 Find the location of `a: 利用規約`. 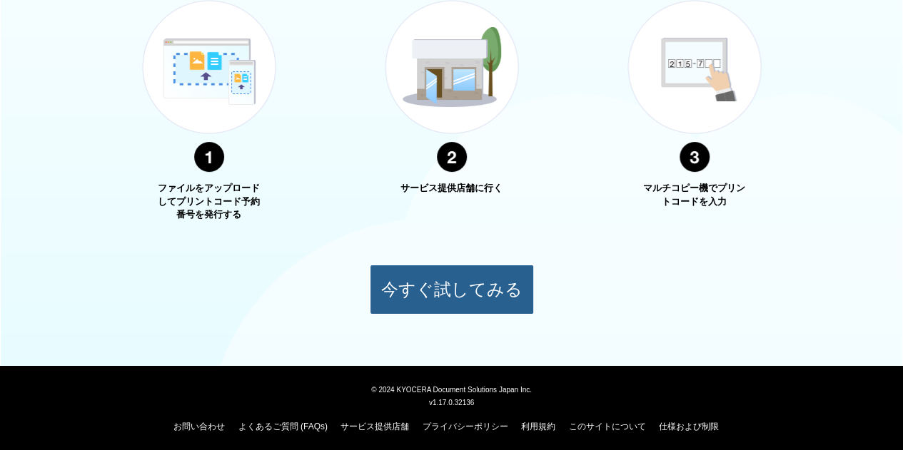

a: 利用規約 is located at coordinates (538, 427).